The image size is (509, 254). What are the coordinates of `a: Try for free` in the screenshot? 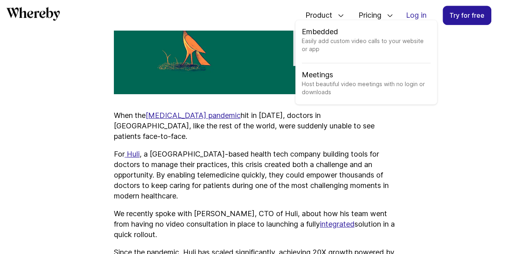 It's located at (466, 15).